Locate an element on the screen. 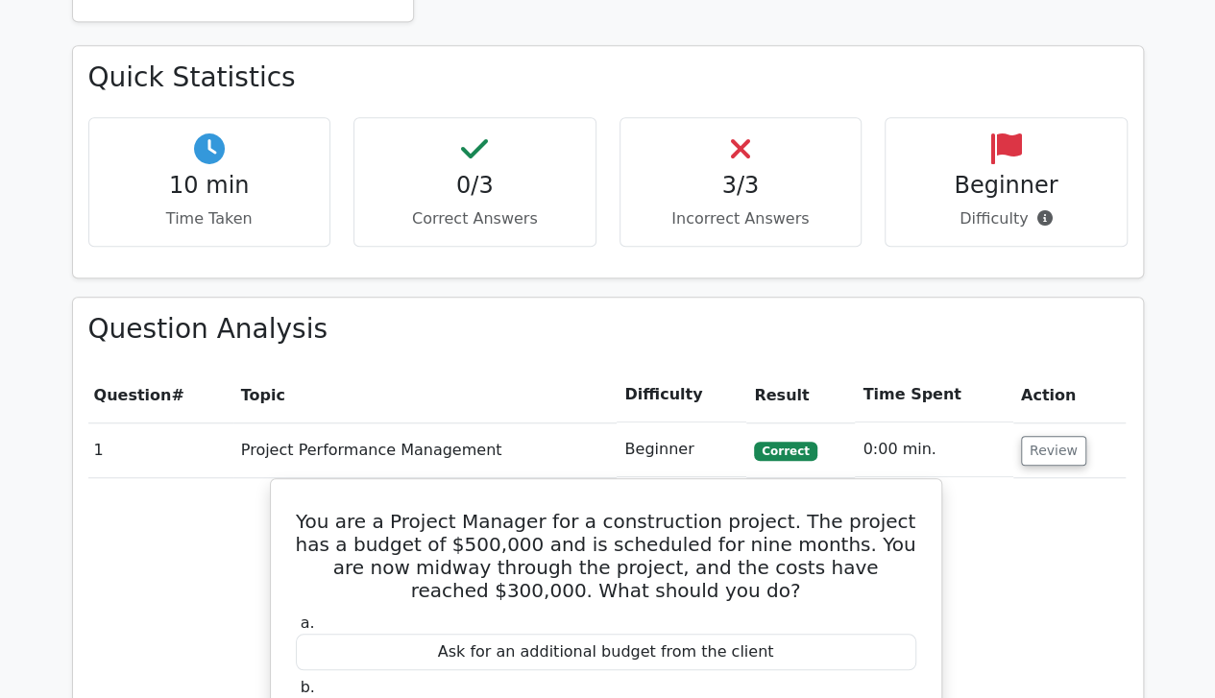  span: b. is located at coordinates (307, 687).